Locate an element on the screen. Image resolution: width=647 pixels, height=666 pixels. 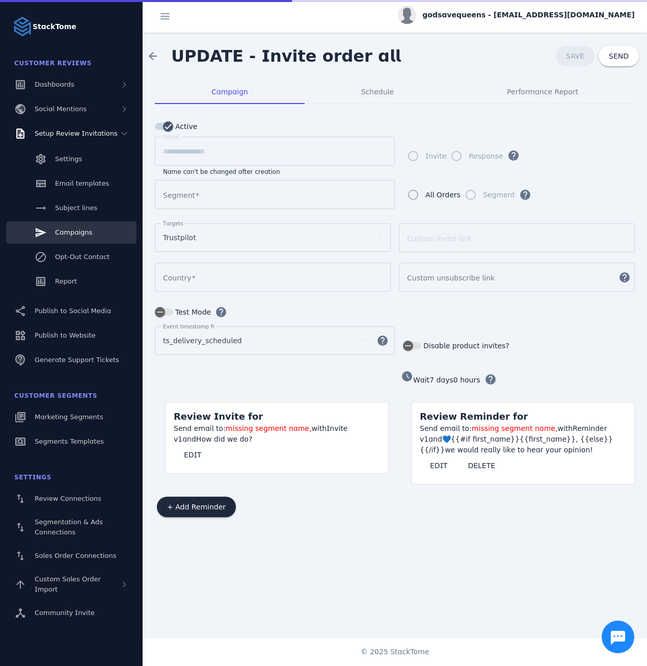
mat-icon: help is located at coordinates (383, 341).